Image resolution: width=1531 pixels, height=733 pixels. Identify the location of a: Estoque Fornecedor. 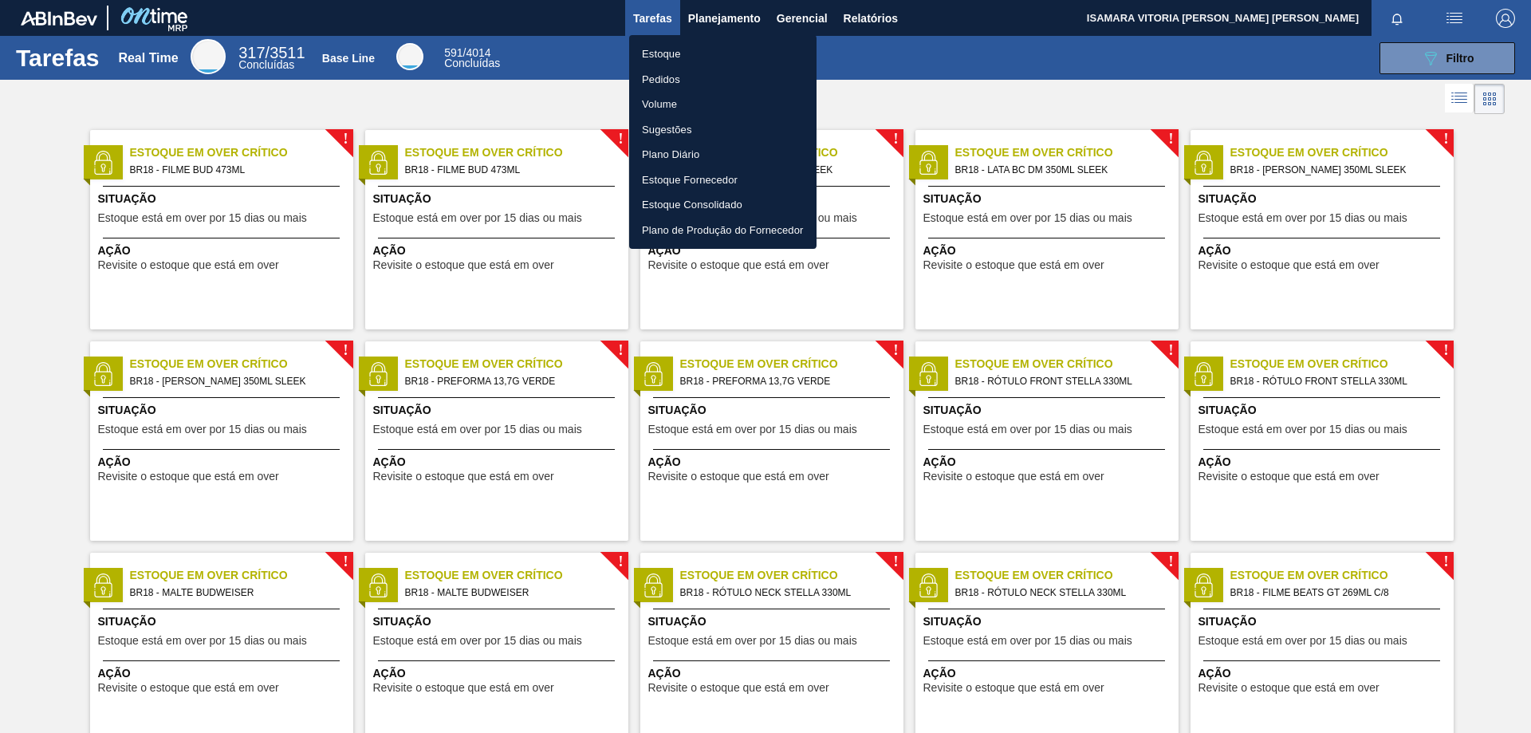
(722, 180).